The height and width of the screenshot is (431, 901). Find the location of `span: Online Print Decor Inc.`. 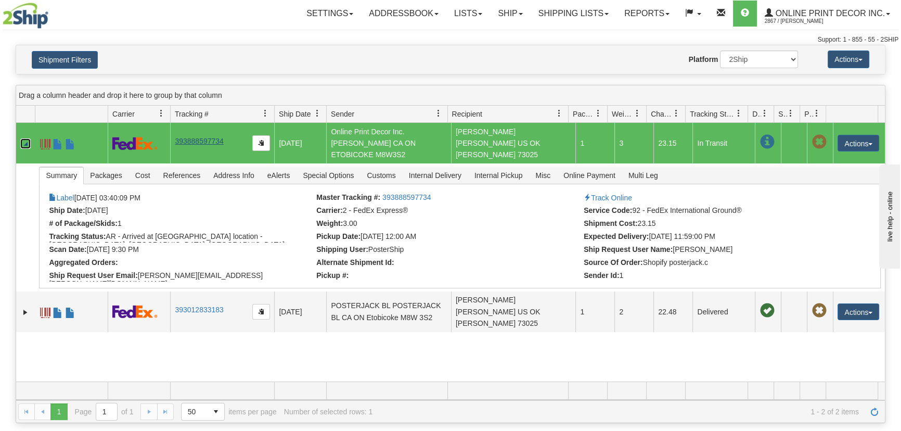

span: Online Print Decor Inc. is located at coordinates (829, 13).